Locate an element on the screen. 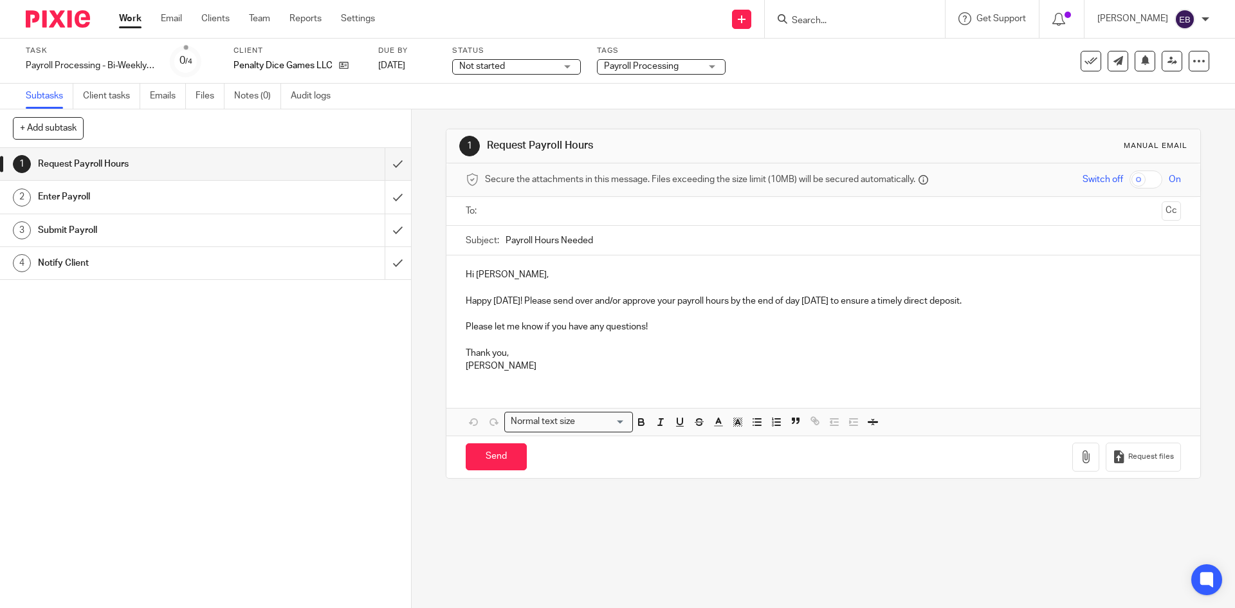  span: Get Support is located at coordinates (1001, 19).